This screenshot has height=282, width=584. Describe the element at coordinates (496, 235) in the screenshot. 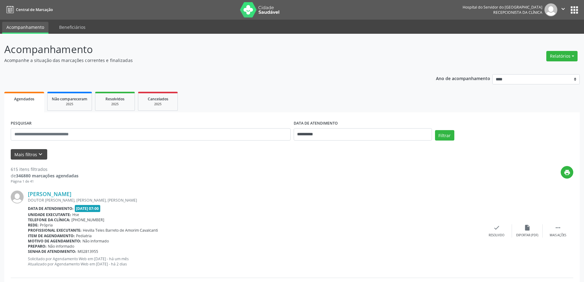

I see `div: Resolvido` at that location.